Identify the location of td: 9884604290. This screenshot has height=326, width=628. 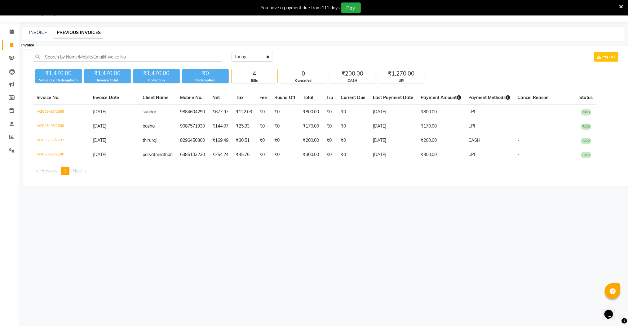
(192, 112).